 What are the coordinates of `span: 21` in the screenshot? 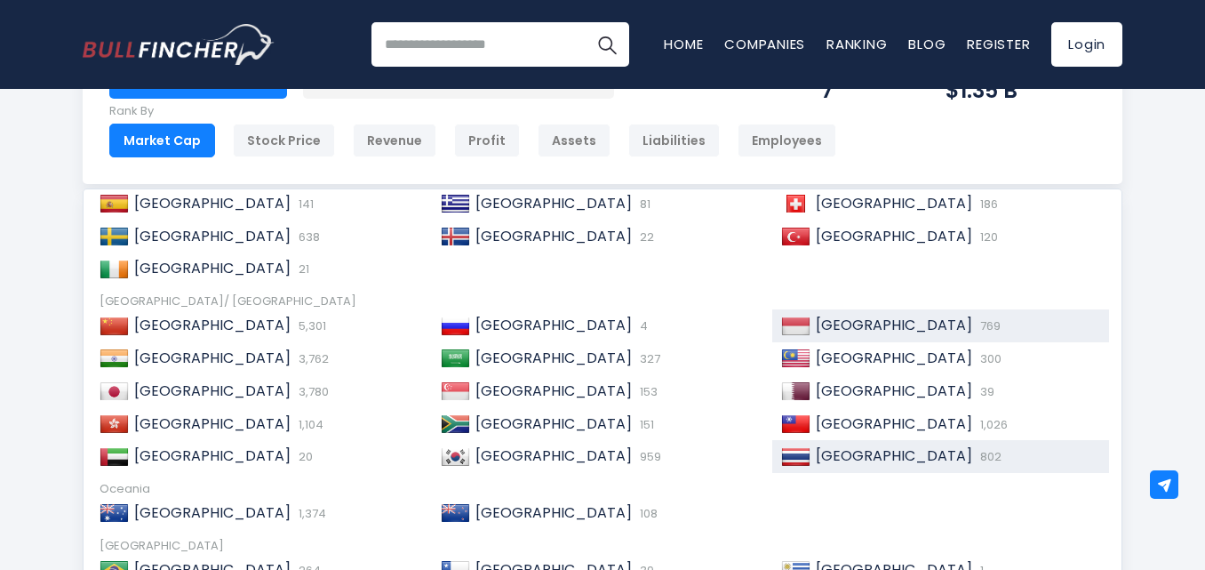 It's located at (301, 268).